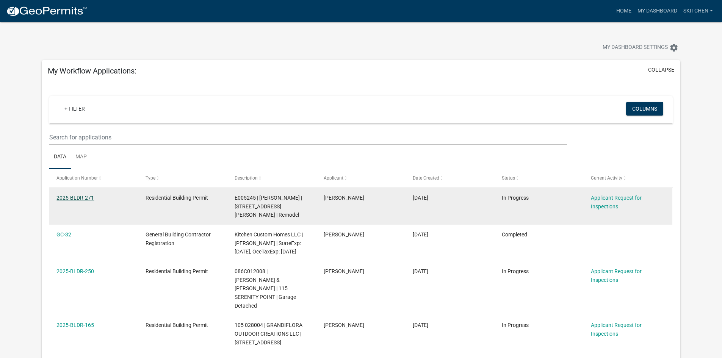 The image size is (722, 358). What do you see at coordinates (272, 178) in the screenshot?
I see `datatable-header-cell: Description` at bounding box center [272, 178].